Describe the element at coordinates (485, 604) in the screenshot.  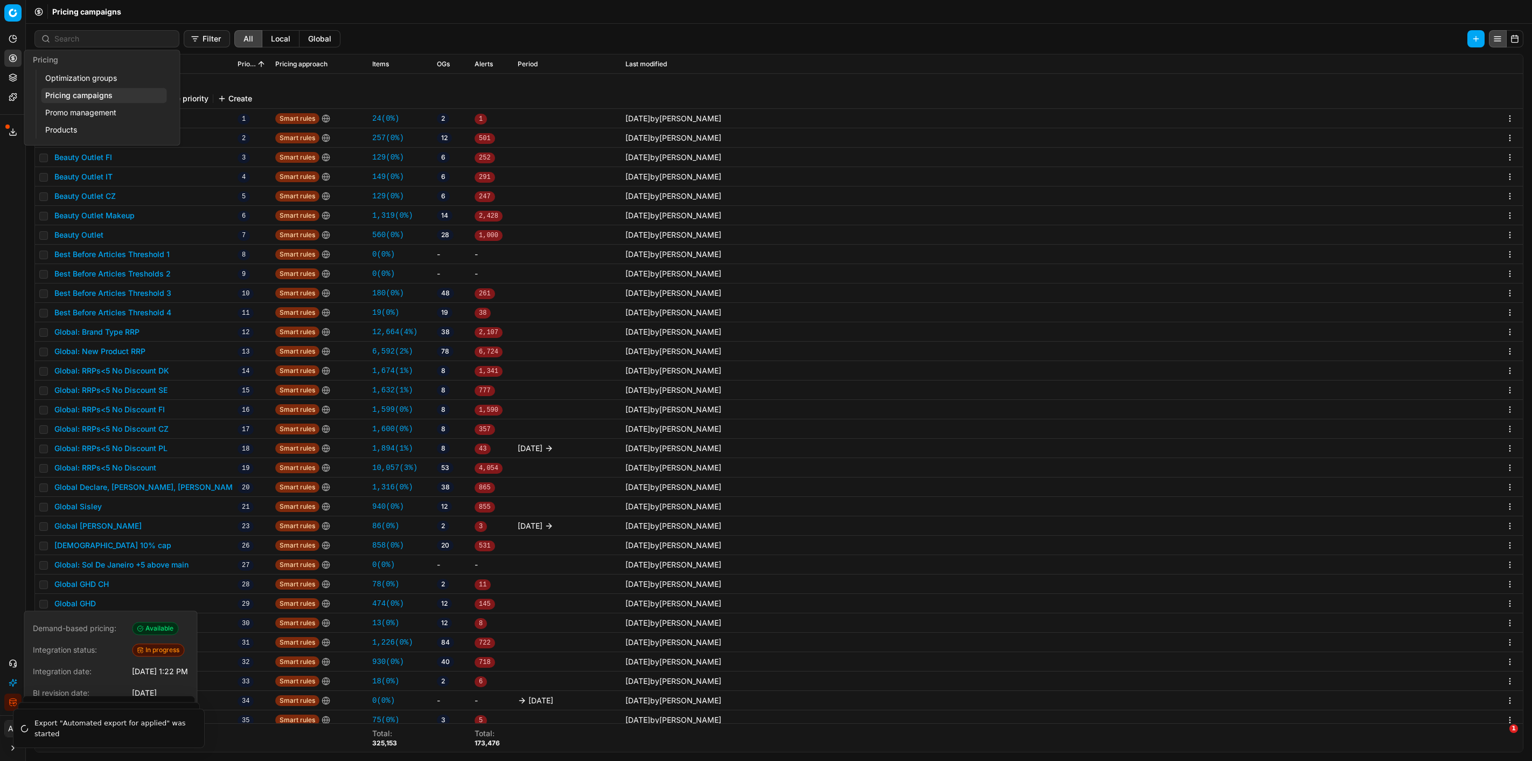
I see `span: 145` at that location.